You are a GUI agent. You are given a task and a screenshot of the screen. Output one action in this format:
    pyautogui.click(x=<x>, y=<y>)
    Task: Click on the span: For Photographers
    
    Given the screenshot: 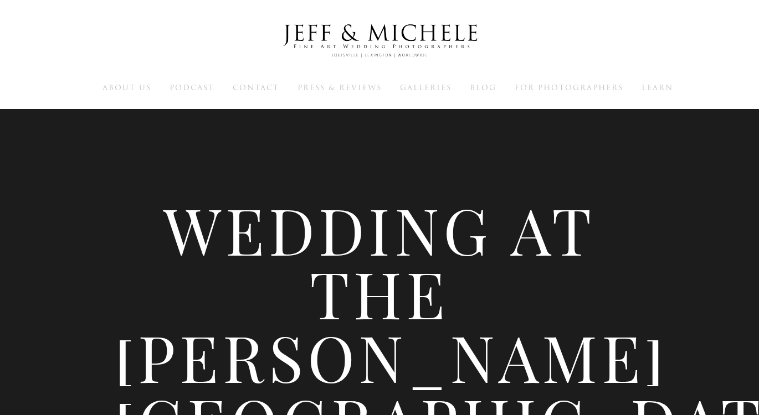 What is the action you would take?
    pyautogui.click(x=569, y=88)
    